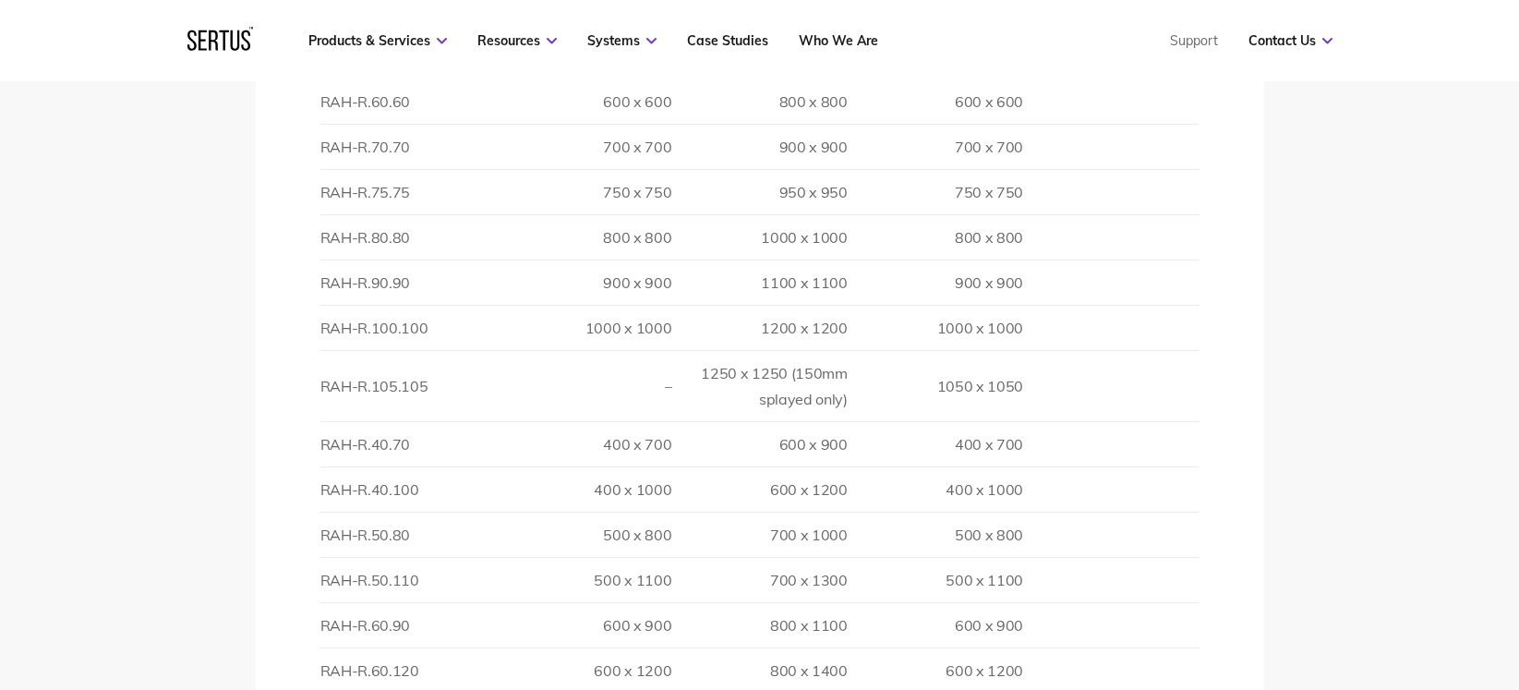  Describe the element at coordinates (935, 385) in the screenshot. I see `td: 1050 x 1050` at that location.